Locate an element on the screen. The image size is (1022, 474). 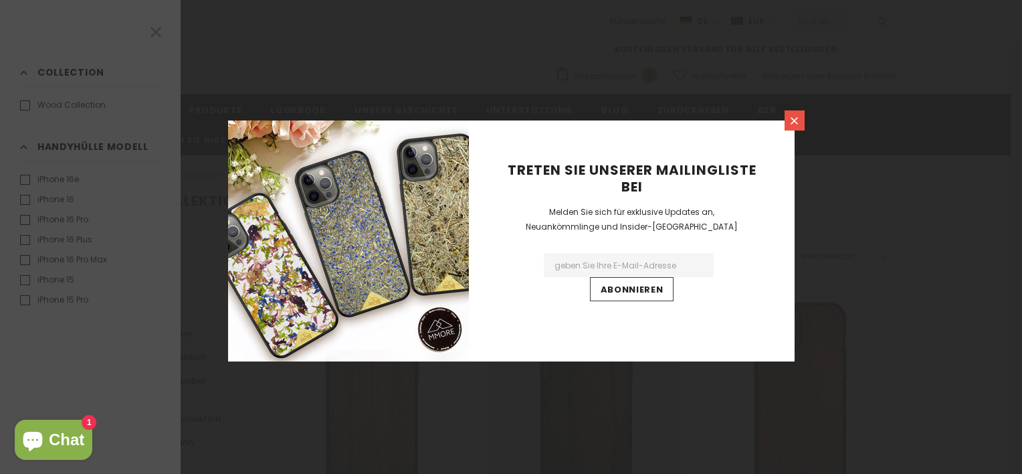
span: Treten Sie unserer Mailingliste bei is located at coordinates (632, 178).